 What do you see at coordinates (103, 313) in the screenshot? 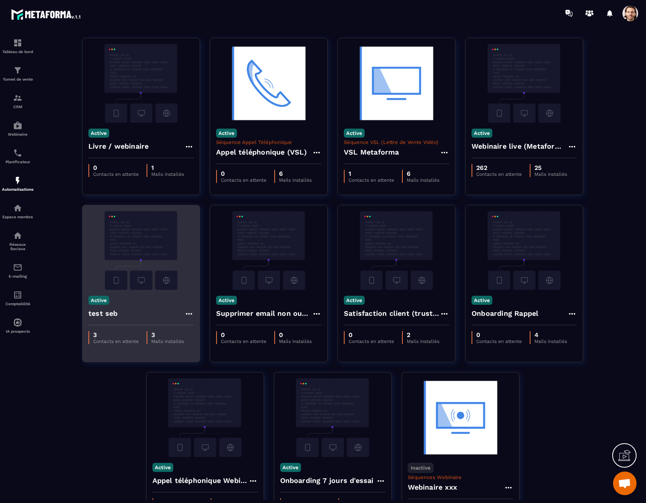
I see `h4: test seb` at bounding box center [103, 313].